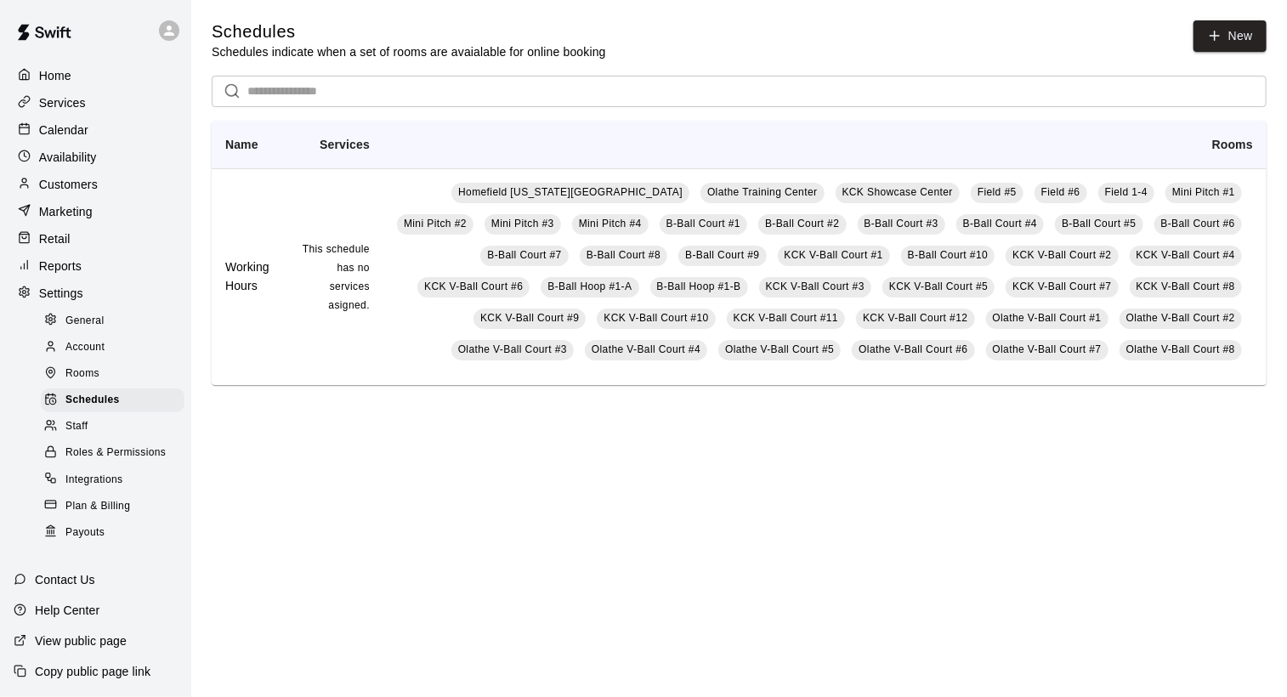 This screenshot has height=697, width=1287. Describe the element at coordinates (241, 144) in the screenshot. I see `b: Name` at that location.